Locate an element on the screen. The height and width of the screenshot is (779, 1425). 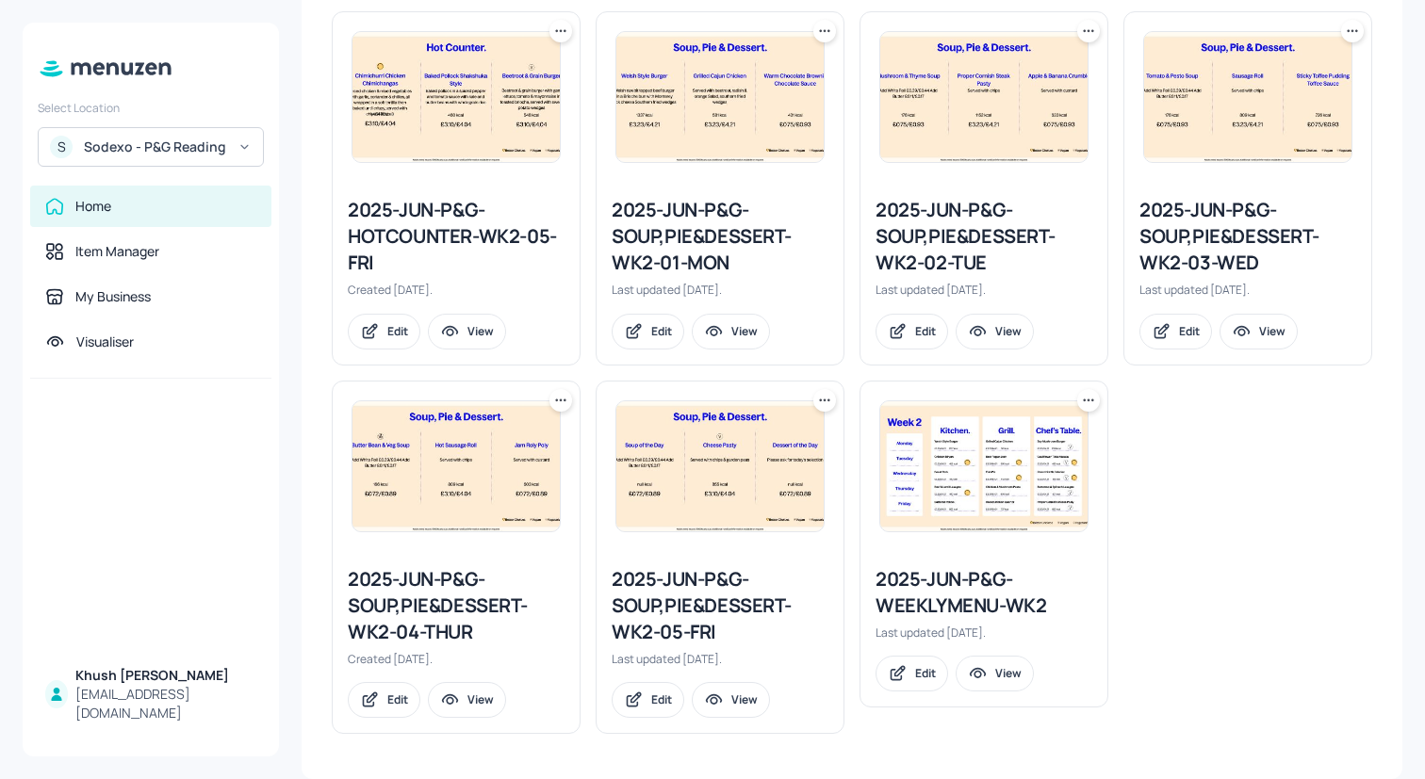
div: Sodexo - P&G Reading is located at coordinates (155, 147).